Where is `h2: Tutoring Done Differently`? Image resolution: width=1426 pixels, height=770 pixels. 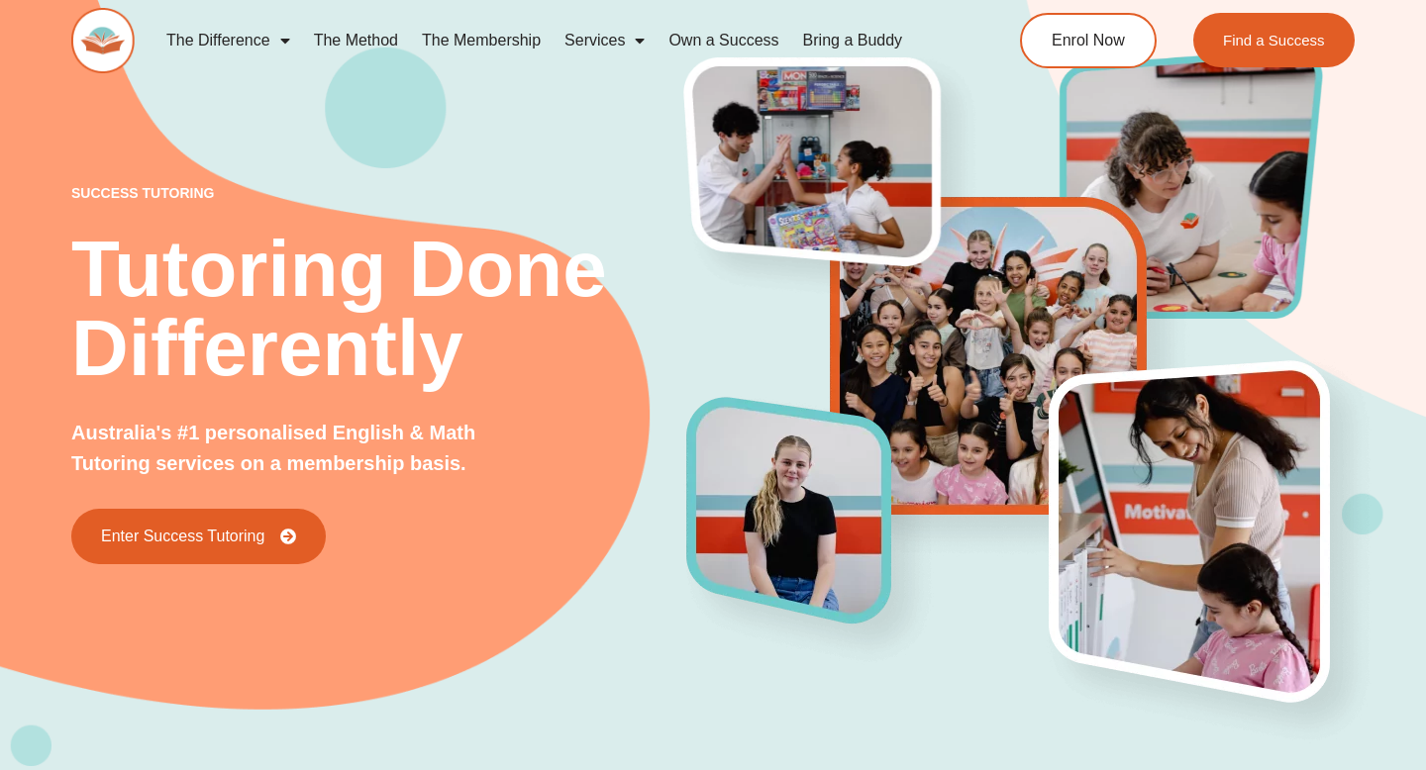
h2: Tutoring Done Differently is located at coordinates (379, 309).